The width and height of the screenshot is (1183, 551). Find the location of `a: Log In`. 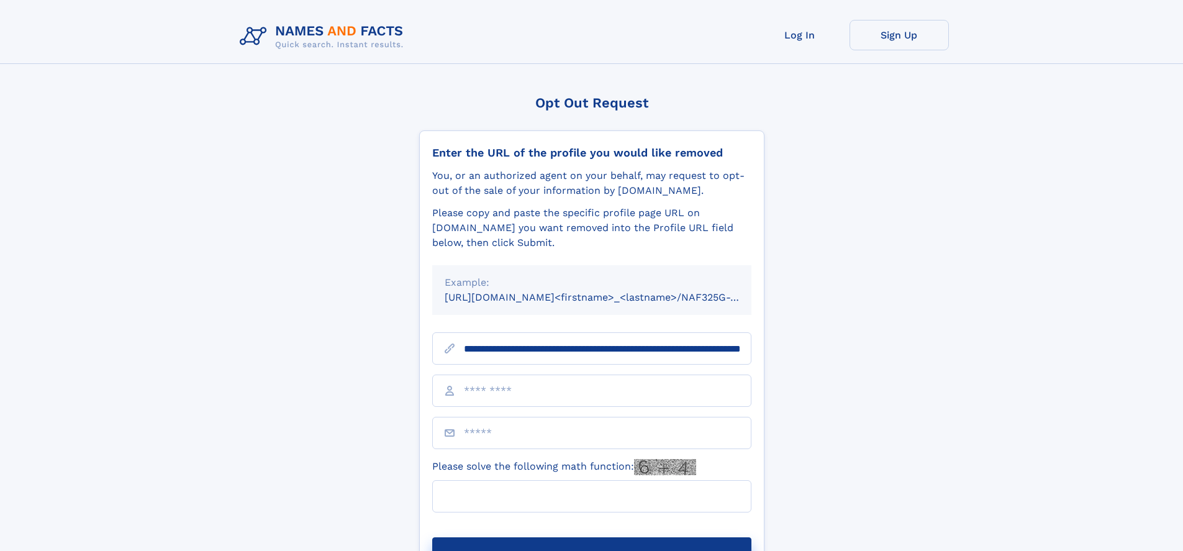

a: Log In is located at coordinates (800, 35).